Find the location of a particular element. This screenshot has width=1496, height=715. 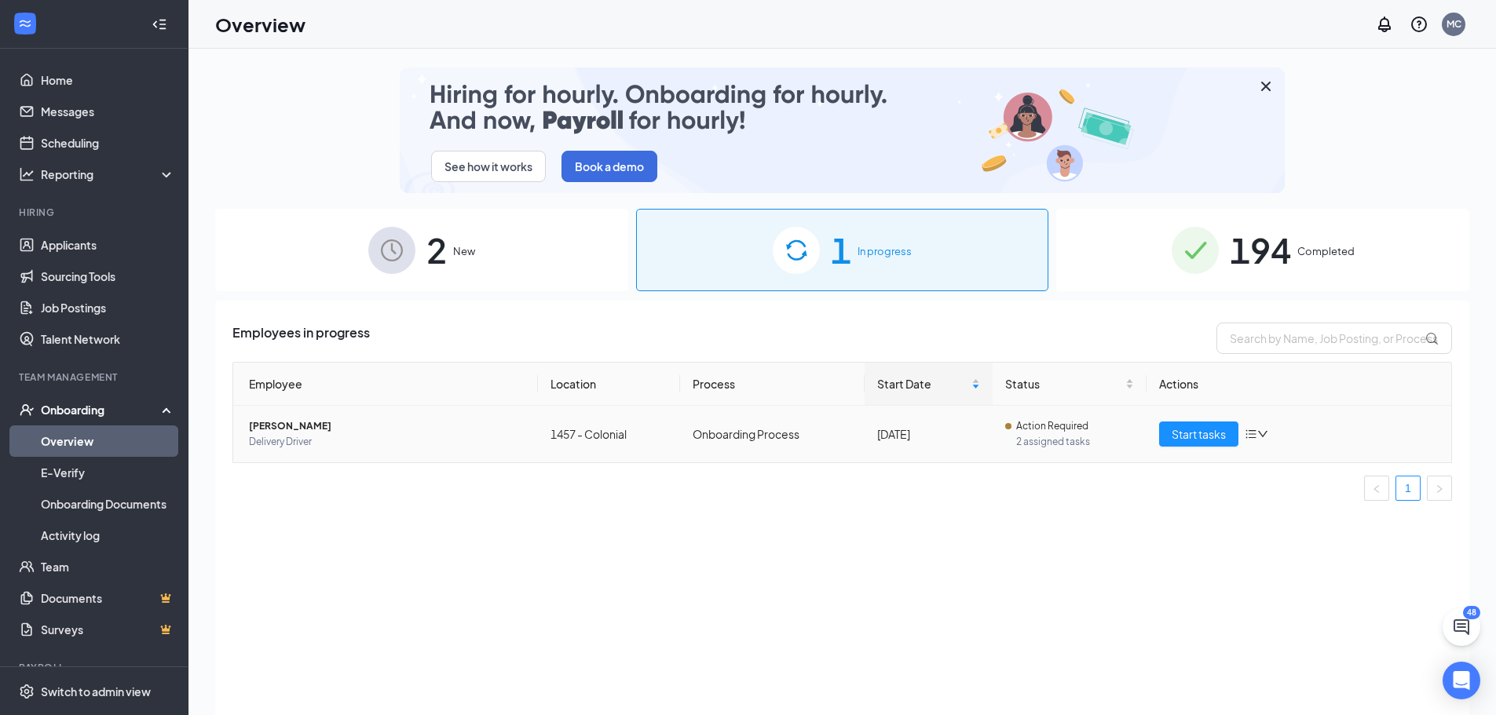

div: Switch to admin view is located at coordinates (96, 692).